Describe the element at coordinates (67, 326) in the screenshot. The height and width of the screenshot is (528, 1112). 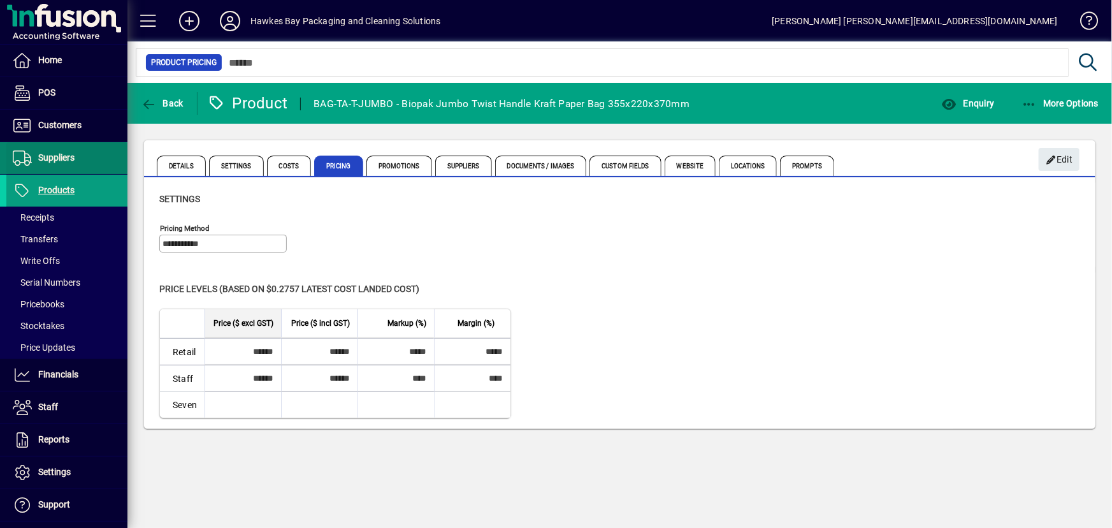
I see `a: Stocktakes` at that location.